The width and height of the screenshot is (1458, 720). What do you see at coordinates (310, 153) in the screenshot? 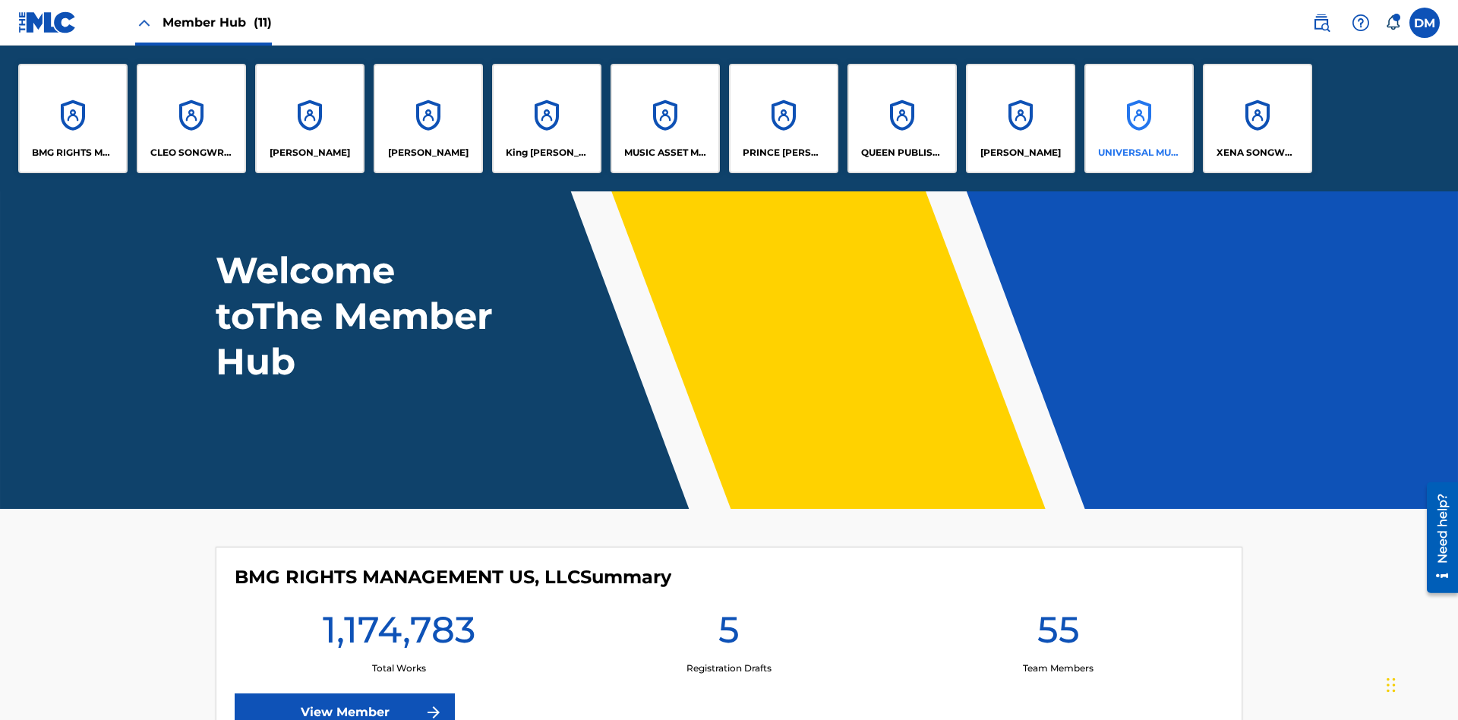
I see `p: ELVIS COSTELLO` at bounding box center [310, 153].